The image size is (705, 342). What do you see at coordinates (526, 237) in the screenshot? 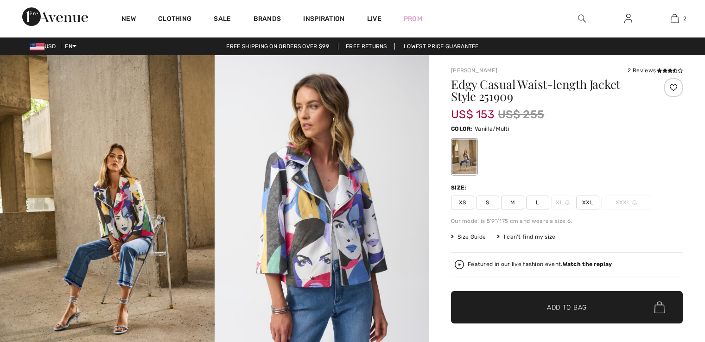
I see `div: I can't find my size` at bounding box center [526, 237].